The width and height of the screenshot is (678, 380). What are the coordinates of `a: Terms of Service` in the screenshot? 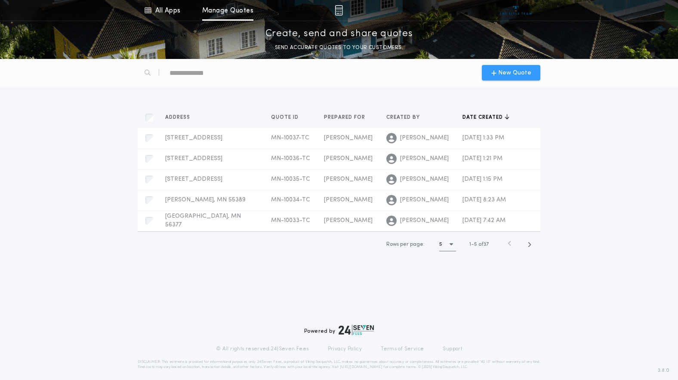 It's located at (402, 349).